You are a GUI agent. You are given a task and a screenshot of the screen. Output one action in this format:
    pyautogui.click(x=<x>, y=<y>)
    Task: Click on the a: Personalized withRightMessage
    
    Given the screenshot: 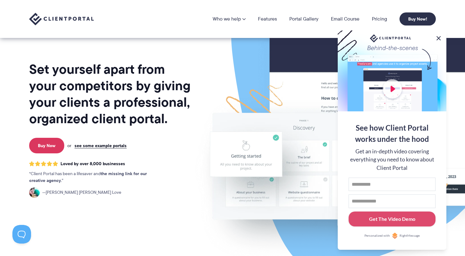 What is the action you would take?
    pyautogui.click(x=392, y=235)
    